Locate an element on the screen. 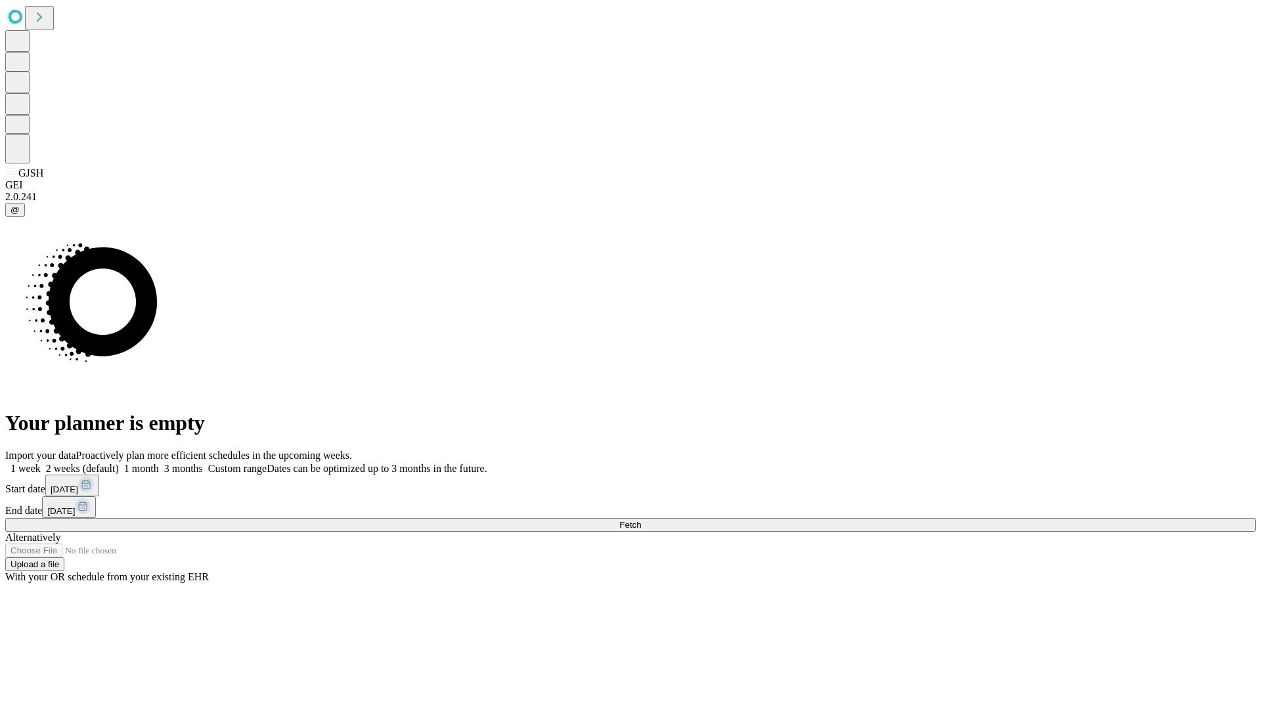  span: Dates can be optimized up to 3 months in the future. is located at coordinates (376, 468).